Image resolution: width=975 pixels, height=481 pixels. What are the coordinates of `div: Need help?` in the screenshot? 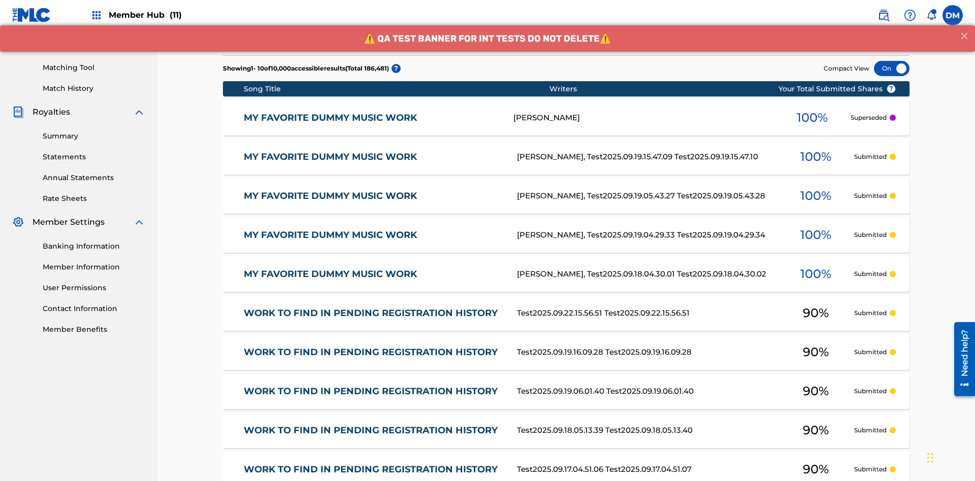 It's located at (18, 36).